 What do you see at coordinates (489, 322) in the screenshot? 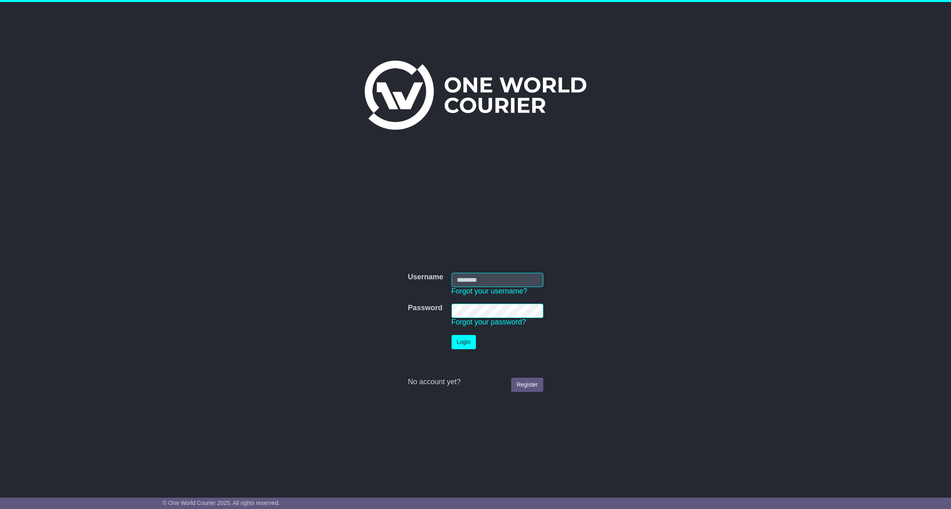
I see `a: Forgot your password?` at bounding box center [489, 322].